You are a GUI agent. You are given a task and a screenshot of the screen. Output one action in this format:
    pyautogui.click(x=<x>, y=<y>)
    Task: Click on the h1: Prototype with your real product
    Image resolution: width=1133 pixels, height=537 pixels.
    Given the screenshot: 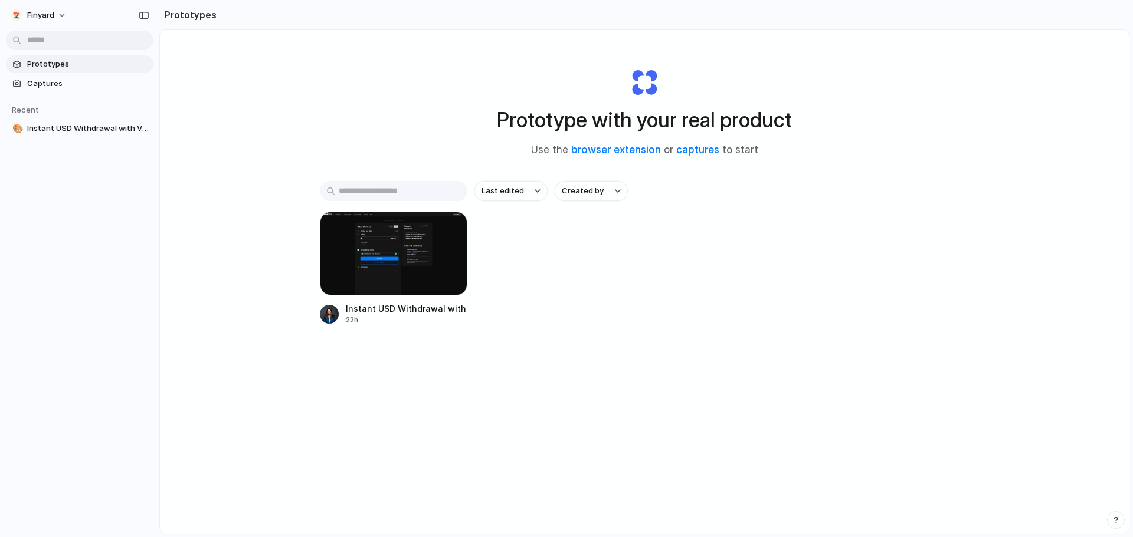 What is the action you would take?
    pyautogui.click(x=644, y=120)
    